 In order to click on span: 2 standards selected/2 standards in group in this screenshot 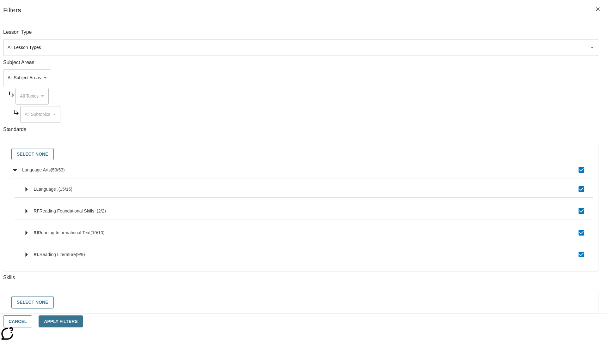, I will do `click(101, 211)`.